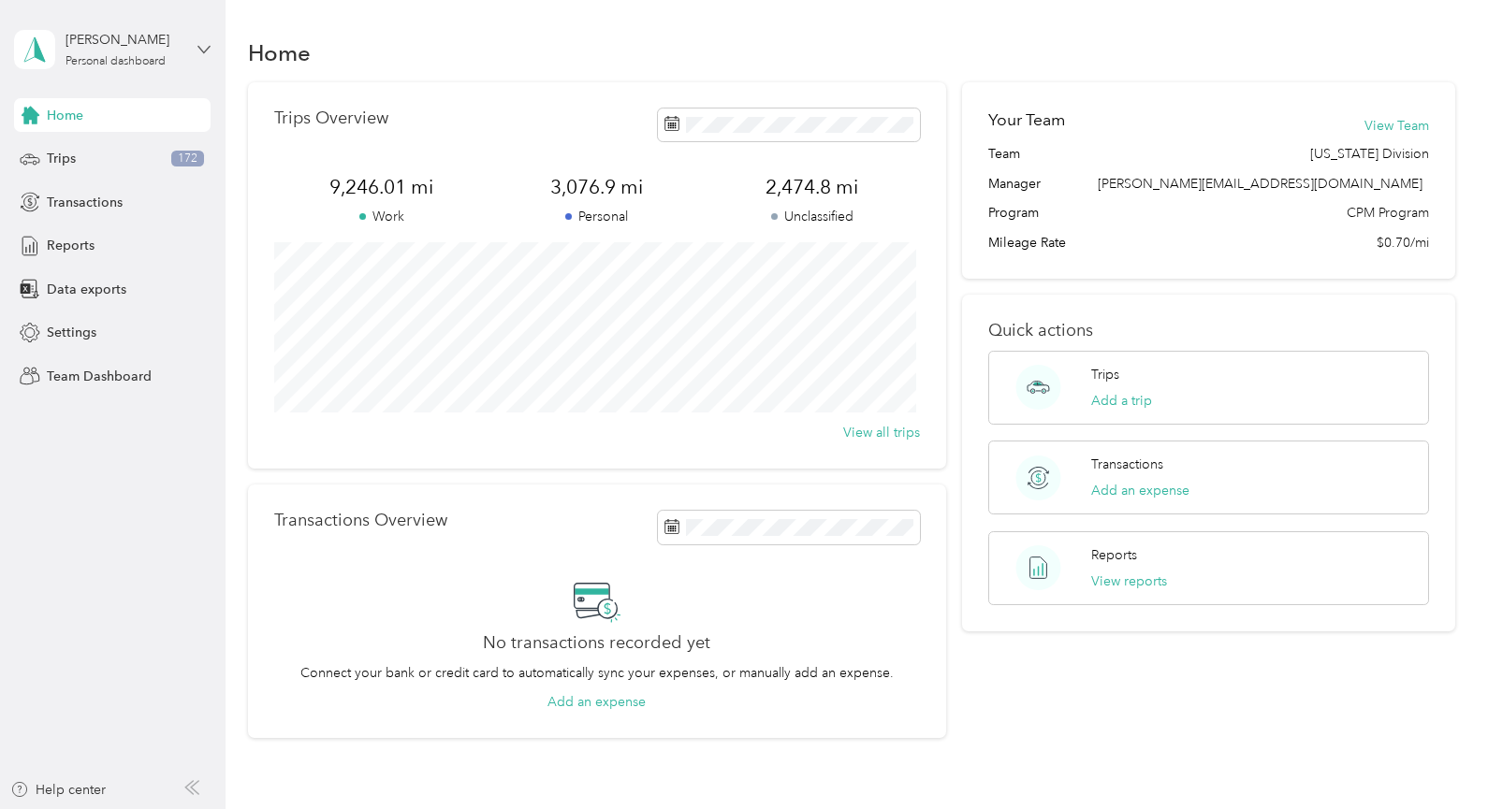 The image size is (1488, 809). Describe the element at coordinates (1013, 212) in the screenshot. I see `span: Program` at that location.